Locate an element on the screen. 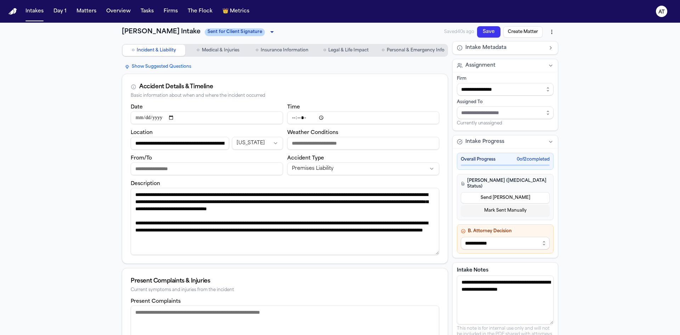 Image resolution: width=680 pixels, height=335 pixels. span: Legal & Life Impact is located at coordinates (349, 50).